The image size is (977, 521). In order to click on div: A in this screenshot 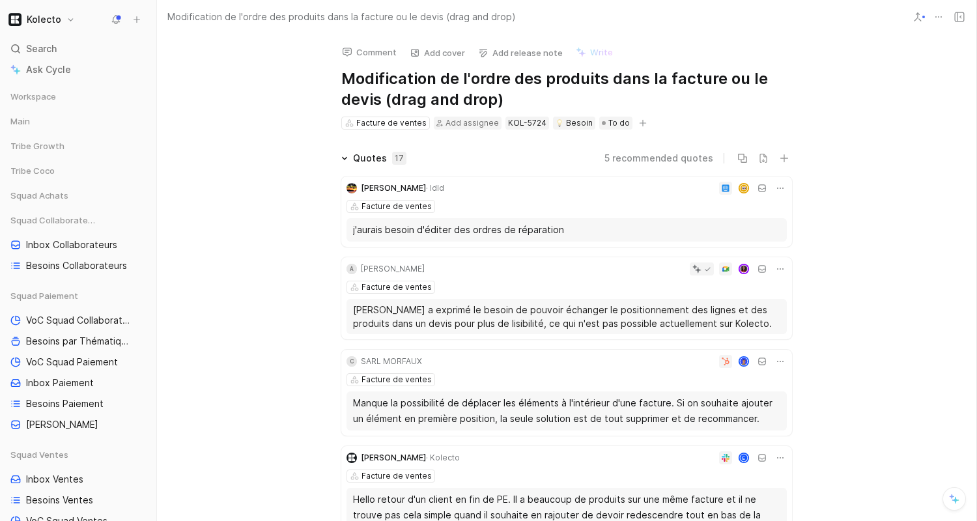, I will do `click(352, 269)`.